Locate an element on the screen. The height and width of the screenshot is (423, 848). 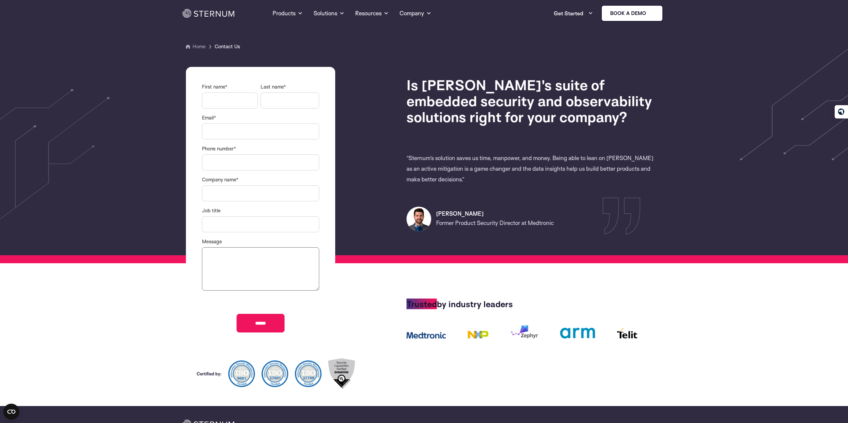
img: sternum iot is located at coordinates (651, 13).